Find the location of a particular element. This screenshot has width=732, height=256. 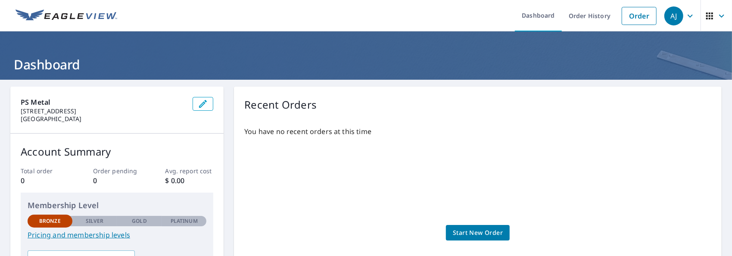

a: Start New Order is located at coordinates (478, 233).